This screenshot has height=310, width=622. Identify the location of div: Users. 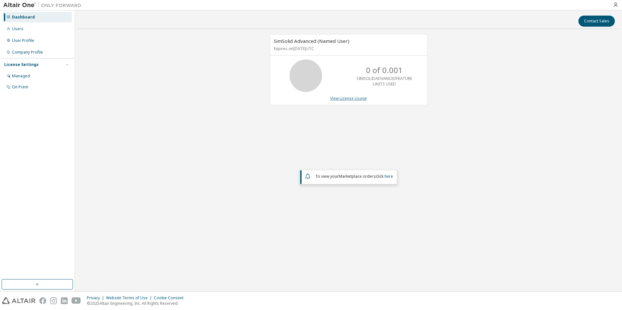
(18, 29).